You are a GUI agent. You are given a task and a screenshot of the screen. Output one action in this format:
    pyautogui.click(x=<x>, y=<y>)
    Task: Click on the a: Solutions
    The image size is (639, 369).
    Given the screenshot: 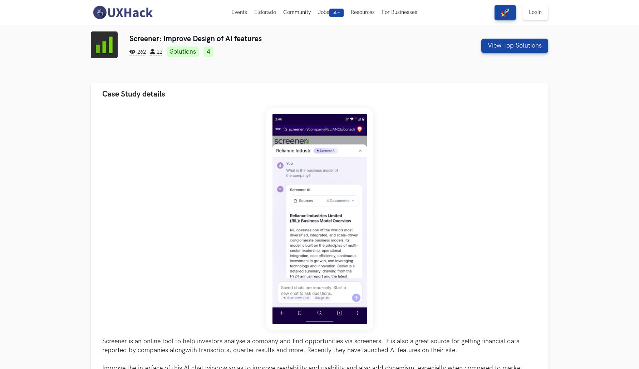 What is the action you would take?
    pyautogui.click(x=183, y=52)
    